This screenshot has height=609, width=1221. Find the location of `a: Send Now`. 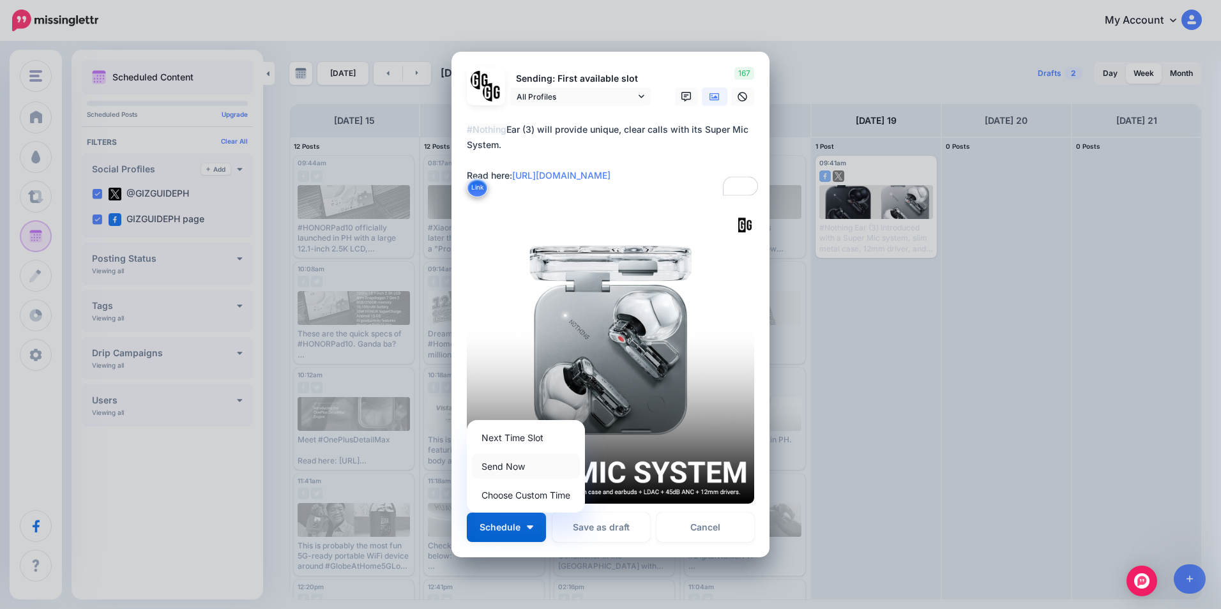

a: Send Now is located at coordinates (525, 466).